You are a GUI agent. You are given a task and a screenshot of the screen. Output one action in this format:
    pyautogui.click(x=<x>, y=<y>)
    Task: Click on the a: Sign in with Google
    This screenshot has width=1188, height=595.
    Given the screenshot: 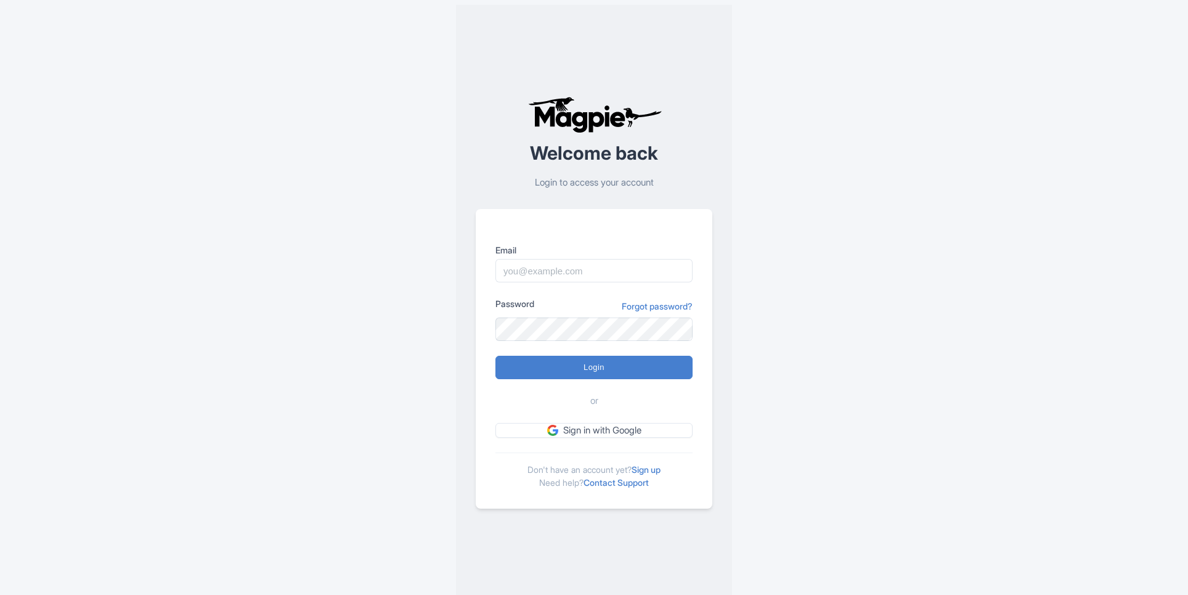 What is the action you would take?
    pyautogui.click(x=594, y=430)
    